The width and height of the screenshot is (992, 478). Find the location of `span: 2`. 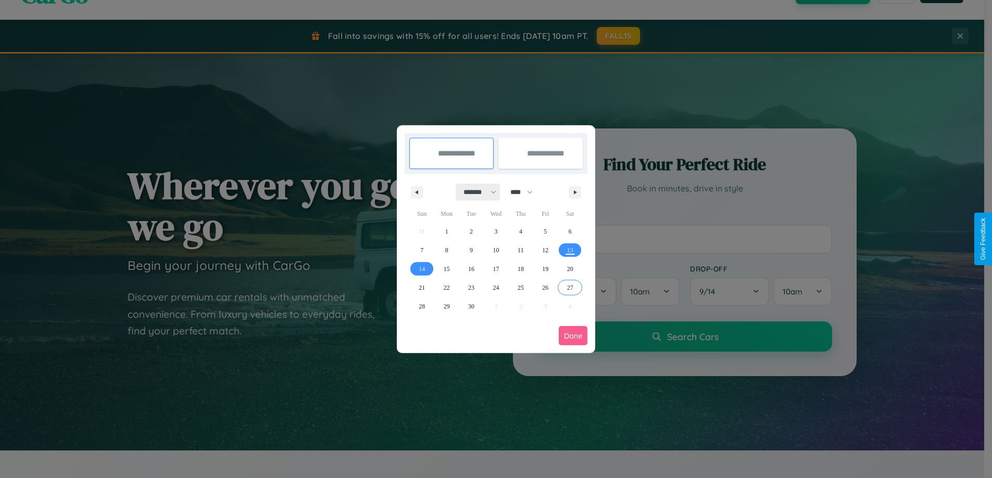

span: 2 is located at coordinates (471, 232).